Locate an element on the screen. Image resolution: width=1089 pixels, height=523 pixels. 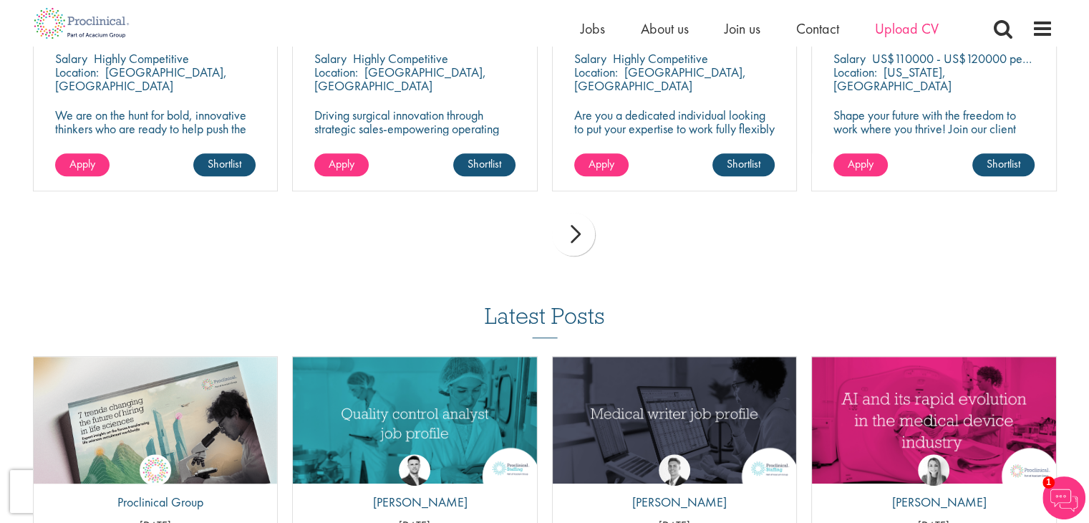
img: Proclinical: Life sciences hiring trends report 2025 is located at coordinates (155, 425).